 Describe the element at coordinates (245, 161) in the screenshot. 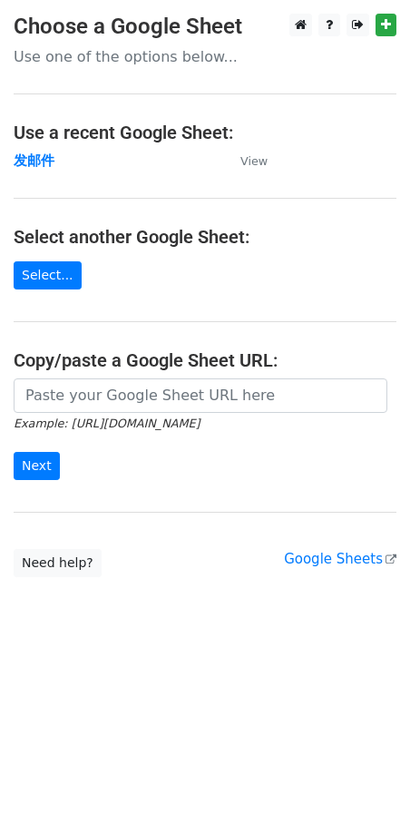

I see `a: View` at that location.